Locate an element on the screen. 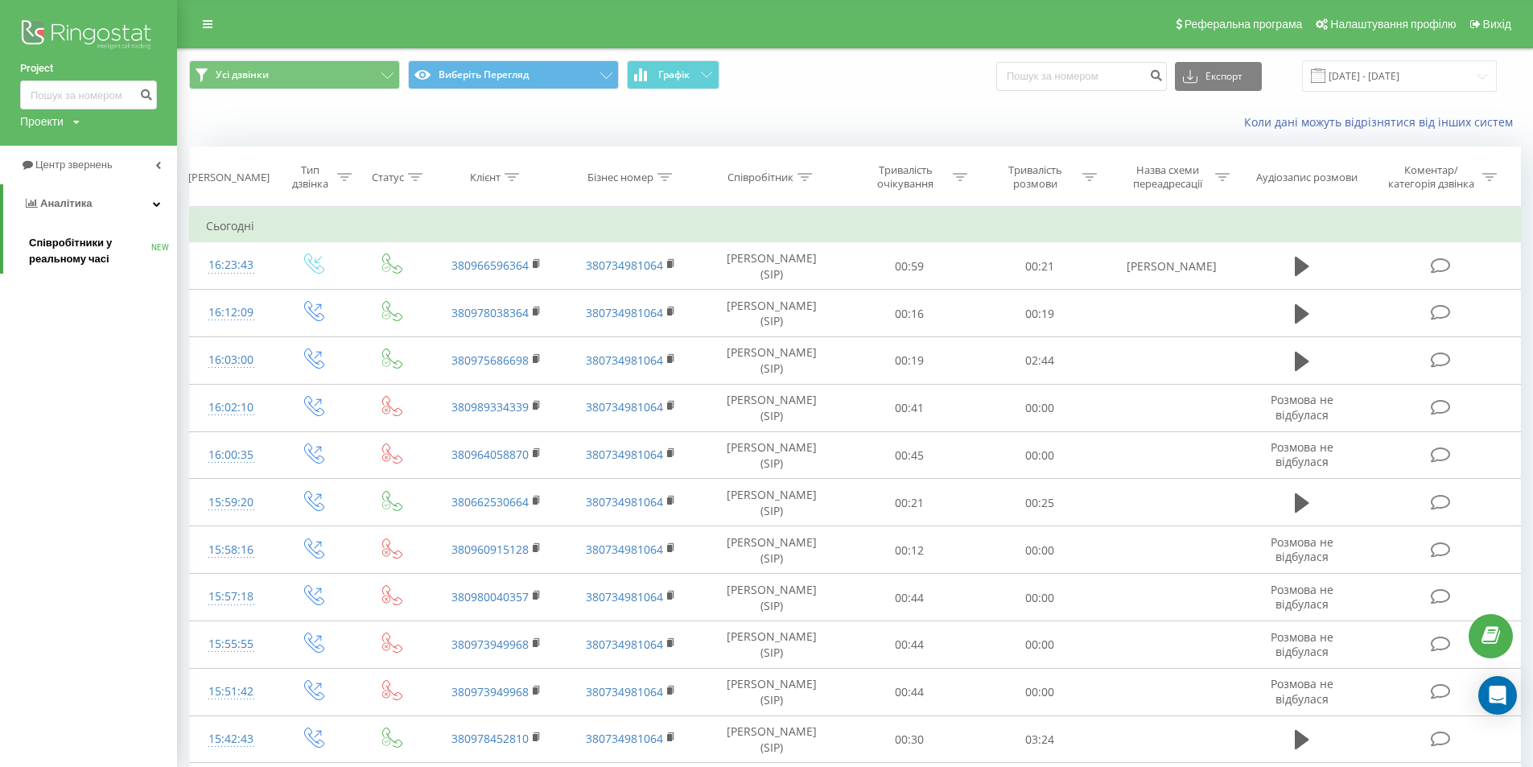 The image size is (1533, 767). button: Виберіть Перегляд is located at coordinates (514, 75).